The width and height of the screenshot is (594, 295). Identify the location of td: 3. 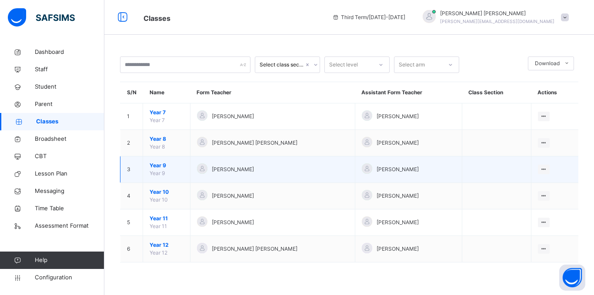
(132, 170).